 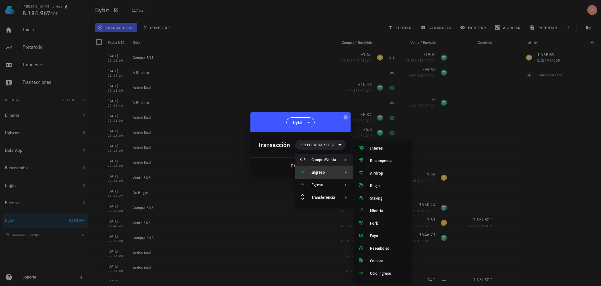 What do you see at coordinates (388, 248) in the screenshot?
I see `div: Reembolso` at bounding box center [388, 248].